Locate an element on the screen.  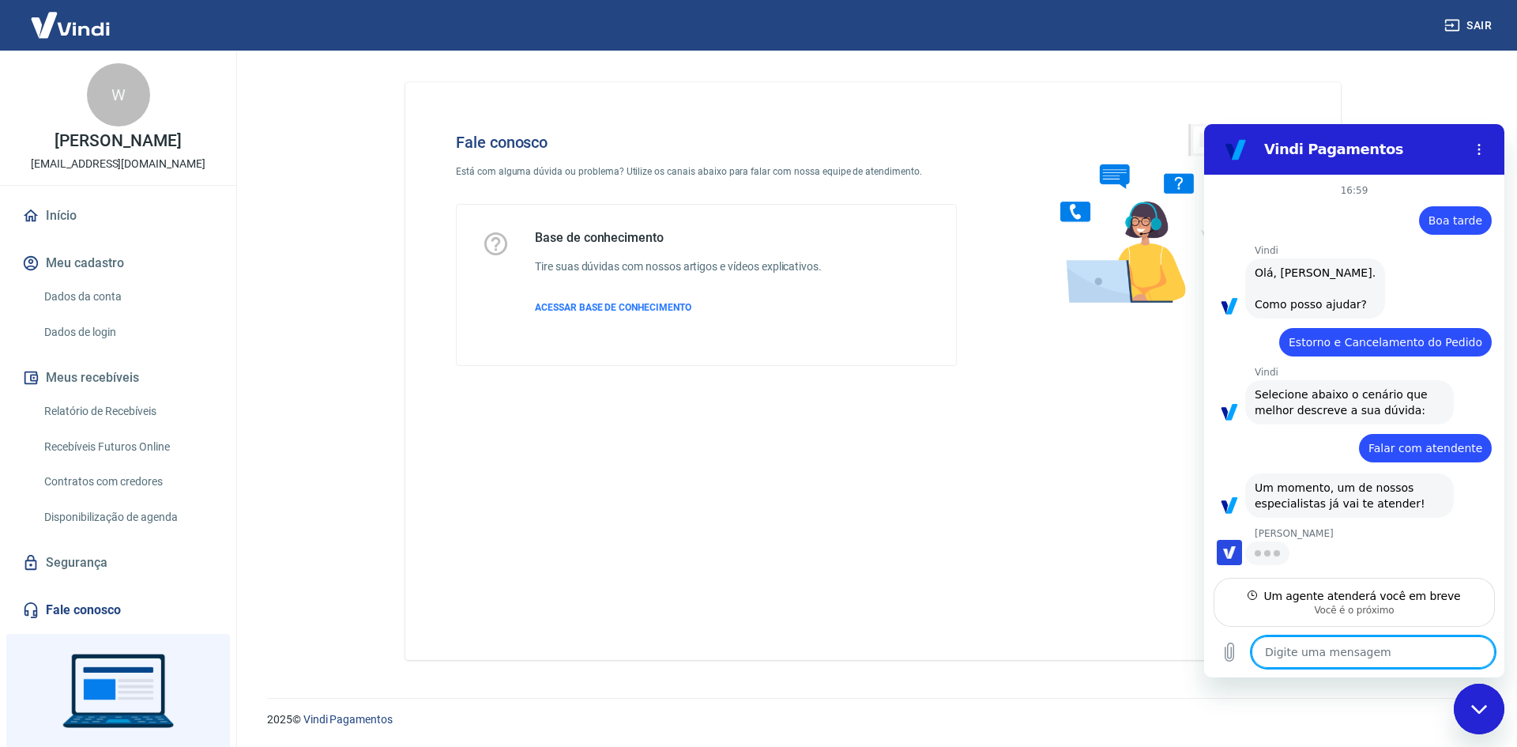
img: Vindi is located at coordinates (70, 24).